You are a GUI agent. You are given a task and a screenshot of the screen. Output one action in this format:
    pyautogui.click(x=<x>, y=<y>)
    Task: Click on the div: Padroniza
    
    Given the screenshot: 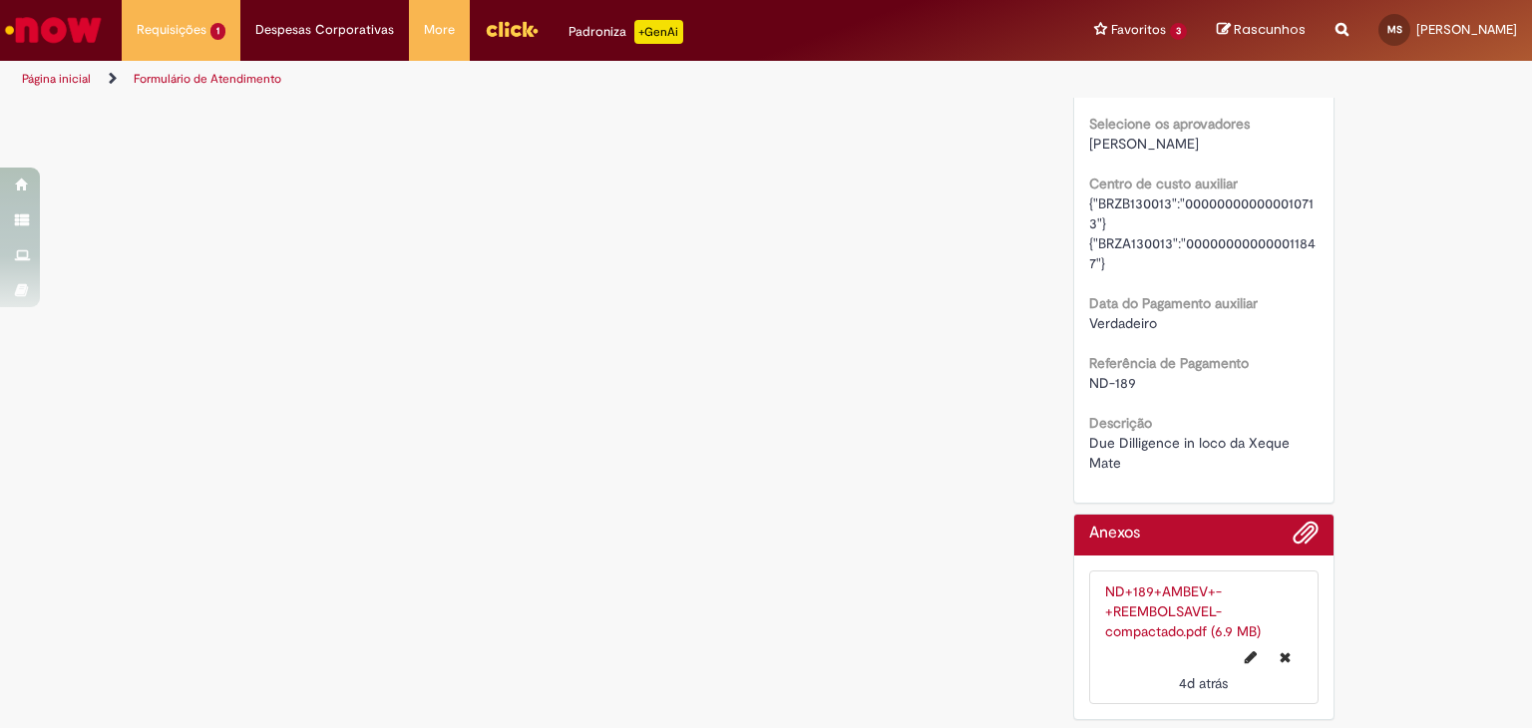 What is the action you would take?
    pyautogui.click(x=625, y=32)
    